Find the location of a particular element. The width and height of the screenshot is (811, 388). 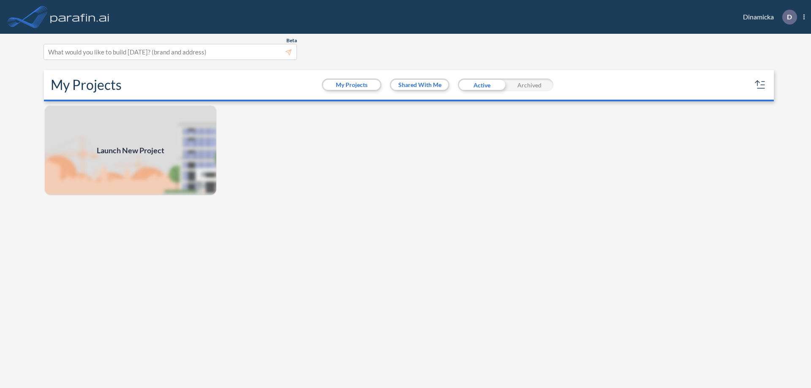

span: Launch New Project is located at coordinates (131, 150).